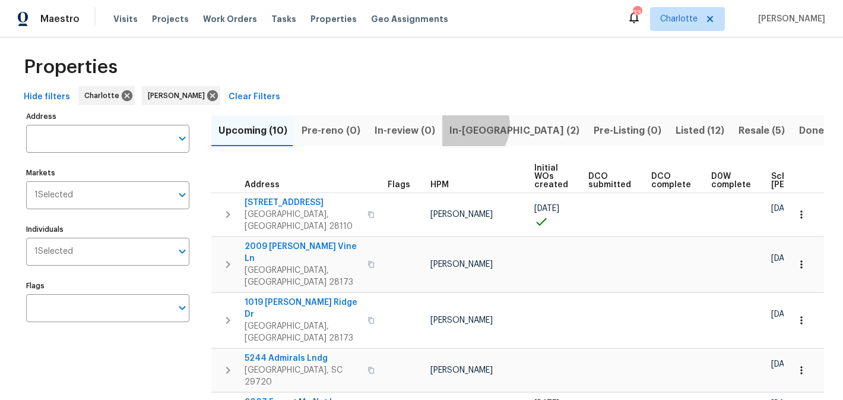  What do you see at coordinates (107, 229) in the screenshot?
I see `label: Individuals` at bounding box center [107, 229].